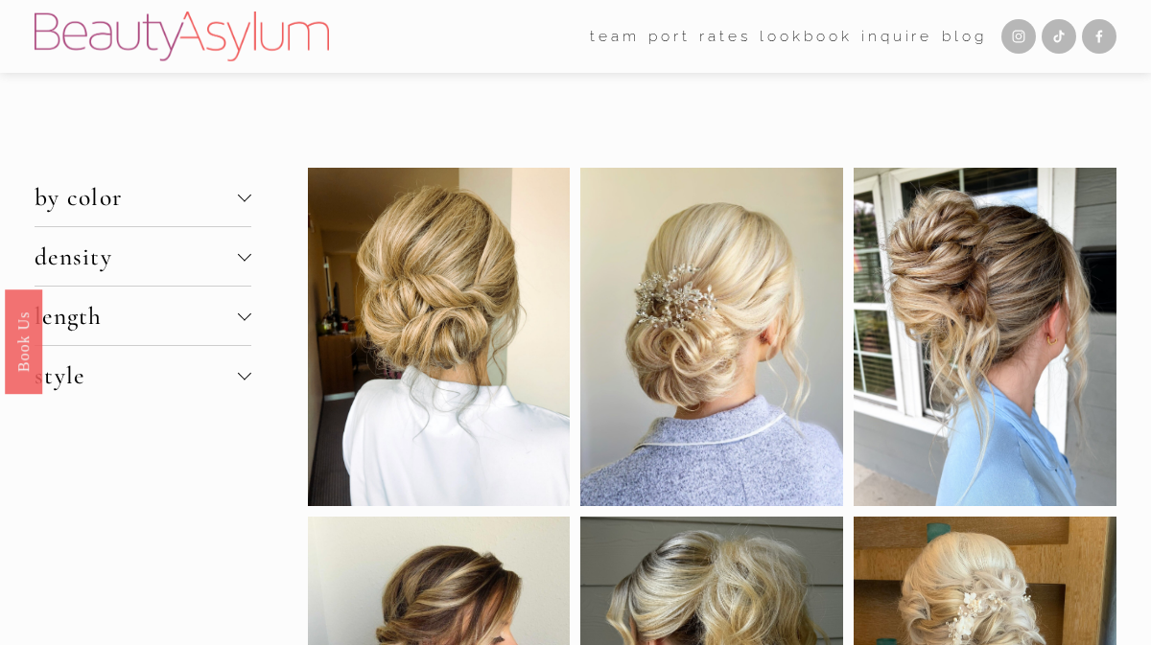 Image resolution: width=1151 pixels, height=645 pixels. What do you see at coordinates (615, 35) in the screenshot?
I see `a: folder dropdown` at bounding box center [615, 35].